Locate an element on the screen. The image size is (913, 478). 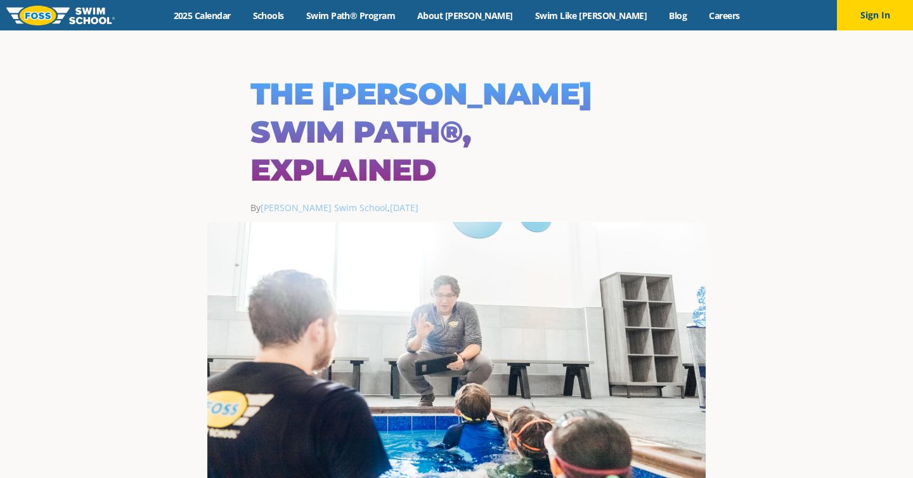
span: By is located at coordinates (319, 207).